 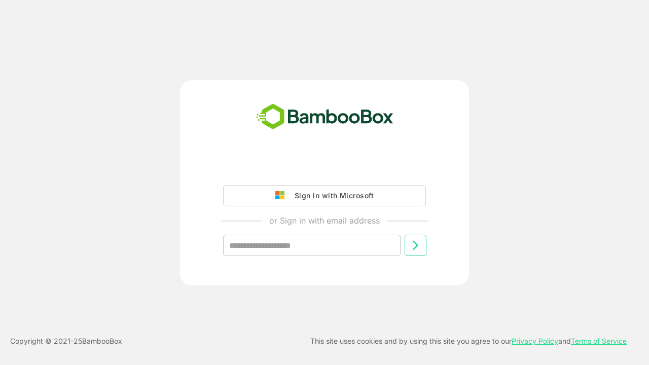 What do you see at coordinates (282, 196) in the screenshot?
I see `img: google` at bounding box center [282, 196].